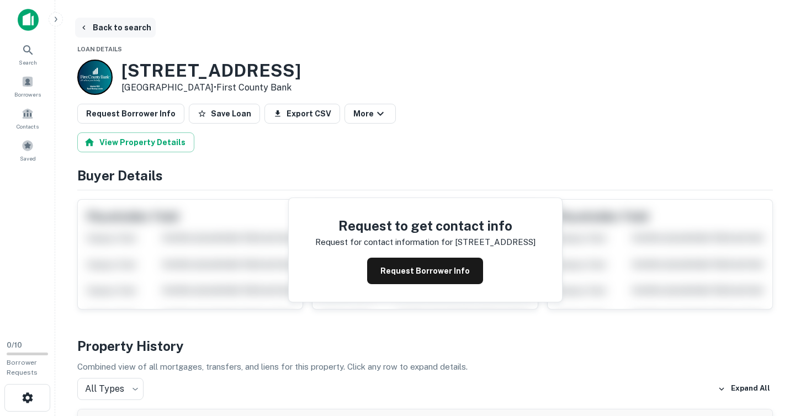 This screenshot has width=795, height=416. I want to click on p: Combined view of all mortgages, transfers, and liens for this property. Click any row to expand d..., so click(425, 367).